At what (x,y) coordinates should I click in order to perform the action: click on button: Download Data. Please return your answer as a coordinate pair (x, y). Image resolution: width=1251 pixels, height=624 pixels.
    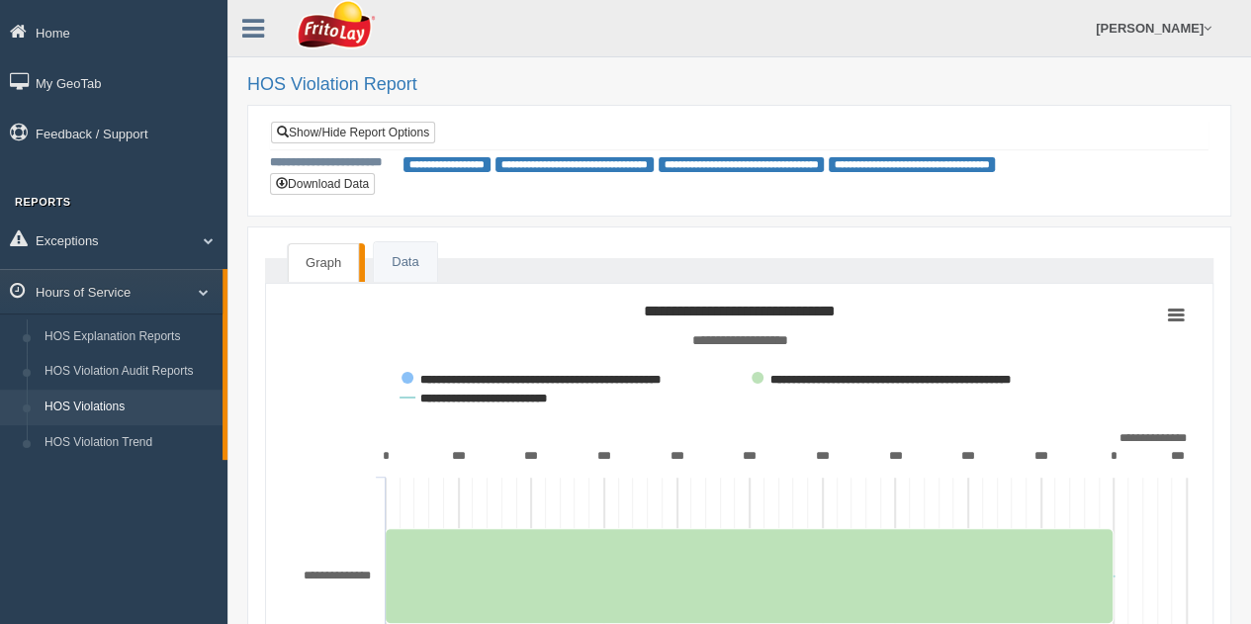
    Looking at the image, I should click on (322, 184).